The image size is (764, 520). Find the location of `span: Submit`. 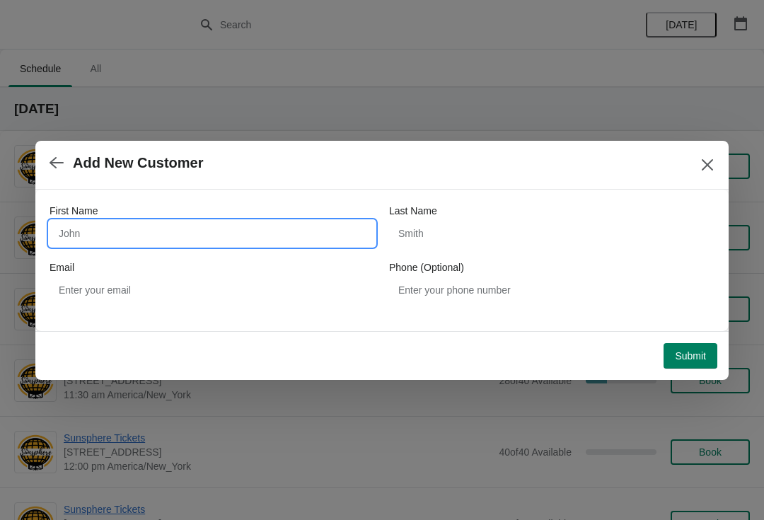

span: Submit is located at coordinates (690, 356).